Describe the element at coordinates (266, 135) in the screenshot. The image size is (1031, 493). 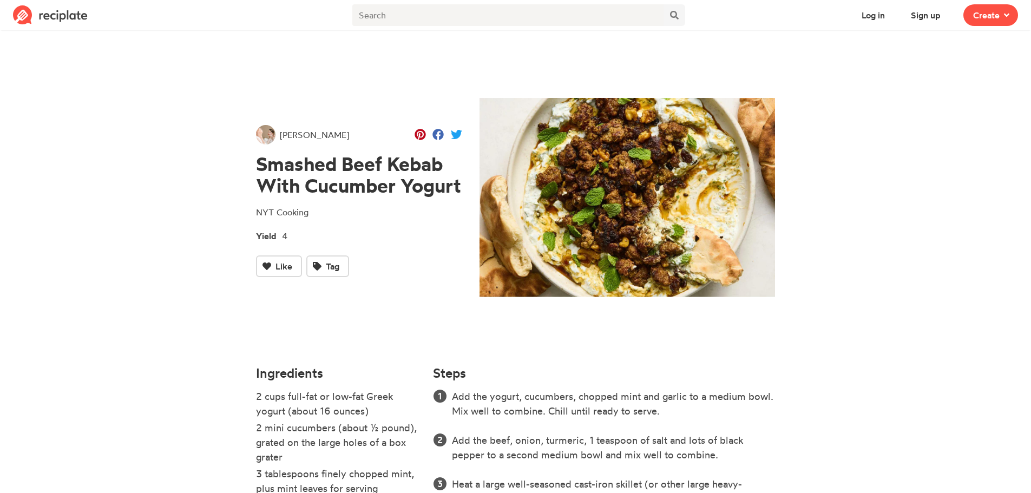
I see `img: User's avatar` at that location.